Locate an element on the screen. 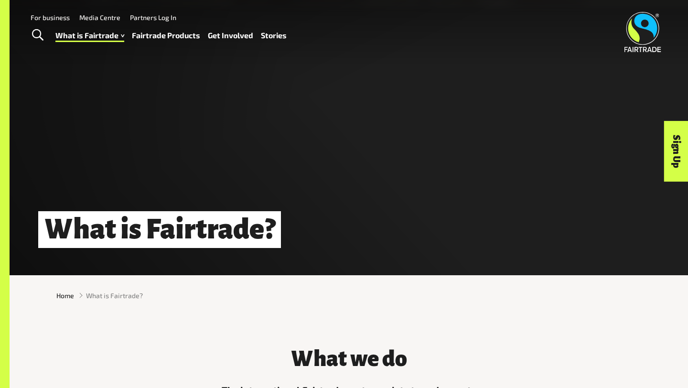 This screenshot has height=388, width=688. a: Home is located at coordinates (65, 295).